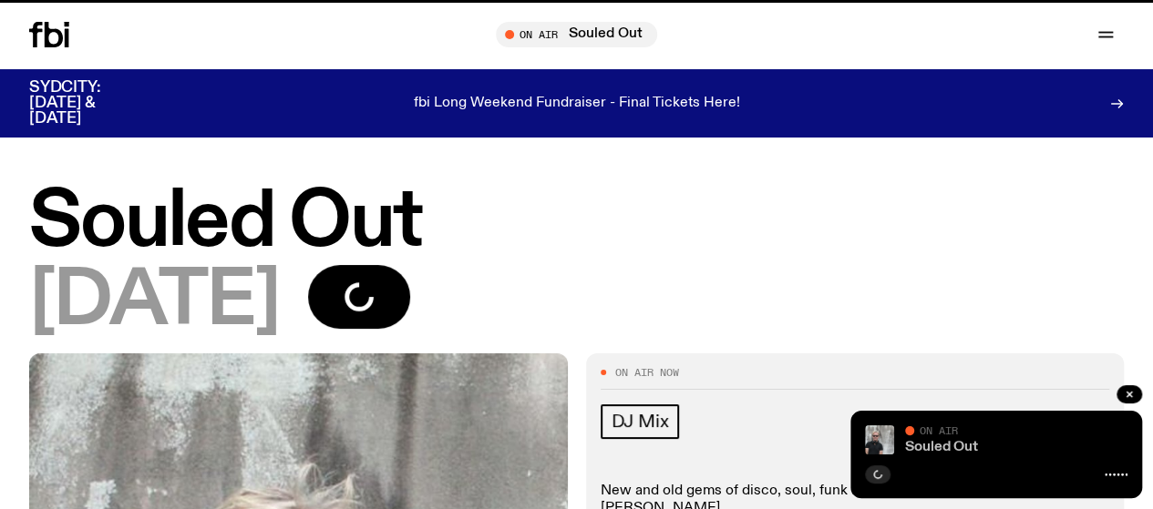  Describe the element at coordinates (640, 422) in the screenshot. I see `a: DJ Mix` at that location.